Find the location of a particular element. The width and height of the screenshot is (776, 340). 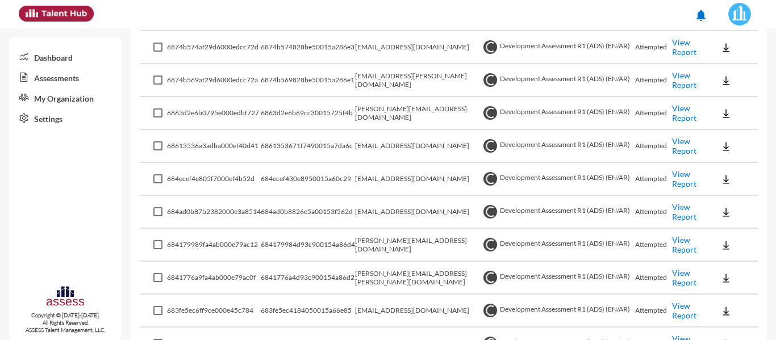

a: Dashboard is located at coordinates (65, 57).